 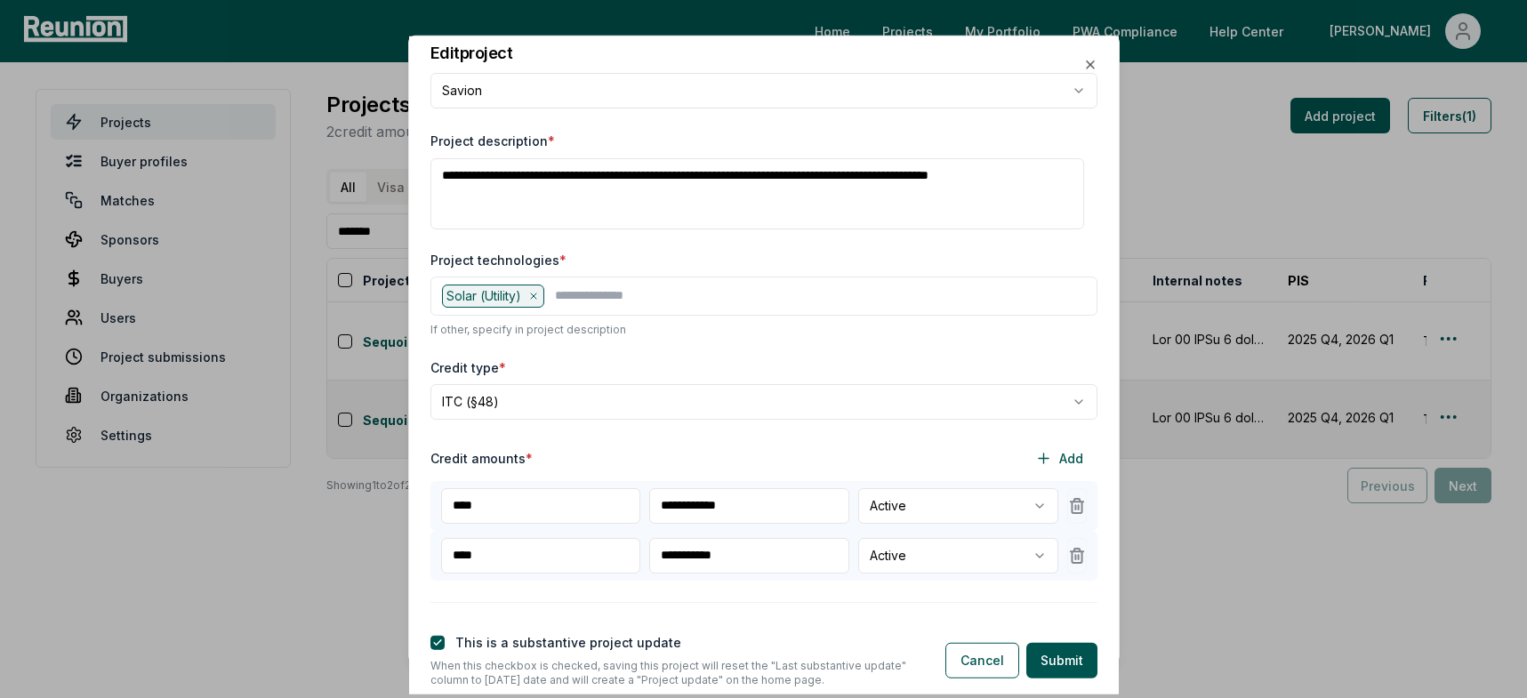 I want to click on label: This is a substantive project update, so click(x=568, y=642).